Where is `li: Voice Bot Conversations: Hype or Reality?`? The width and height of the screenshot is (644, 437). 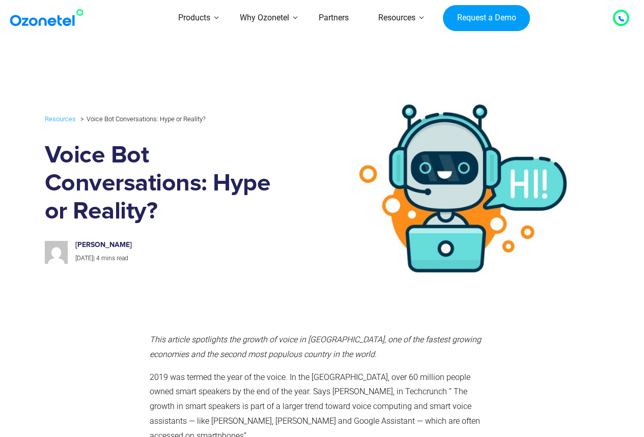 li: Voice Bot Conversations: Hype or Reality? is located at coordinates (142, 119).